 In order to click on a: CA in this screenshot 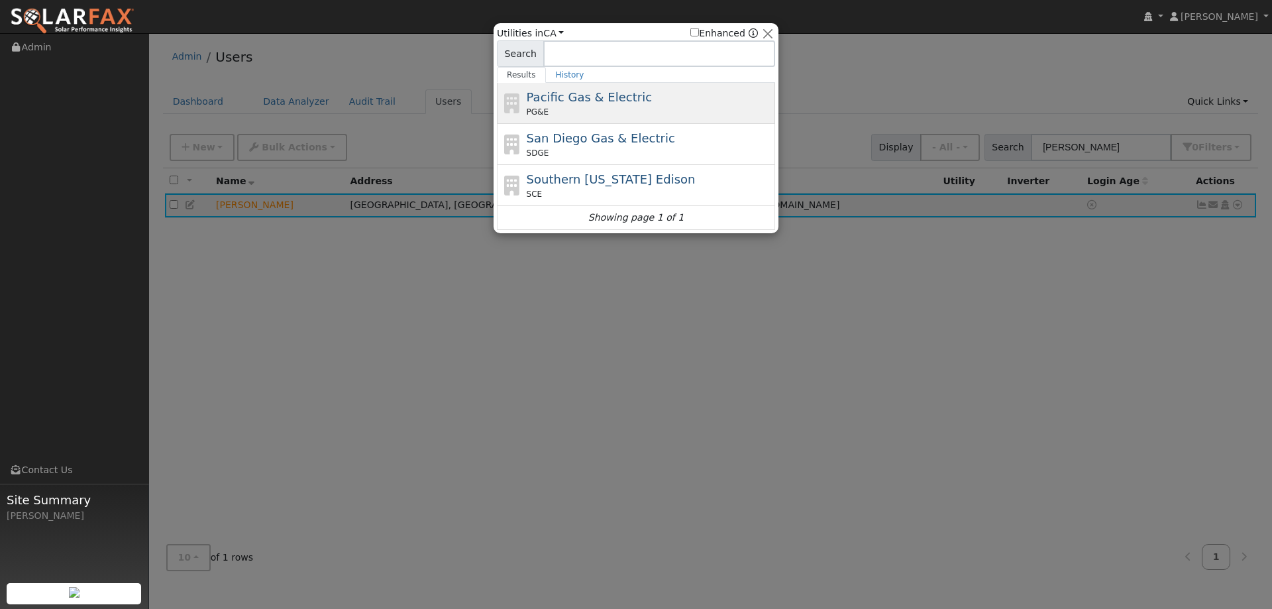, I will do `click(553, 33)`.